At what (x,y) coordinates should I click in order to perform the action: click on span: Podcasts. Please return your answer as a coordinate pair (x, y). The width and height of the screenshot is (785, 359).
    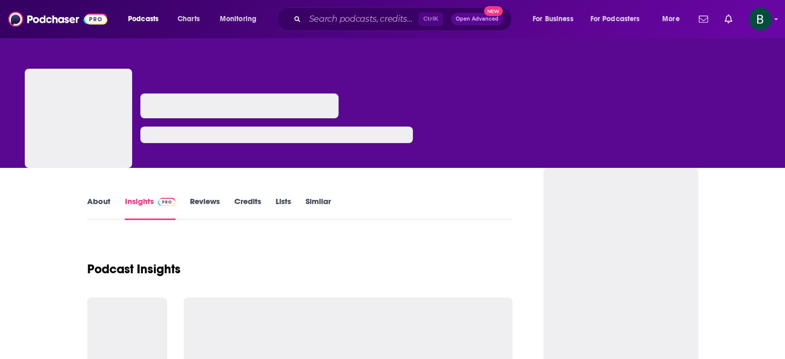
    Looking at the image, I should click on (143, 19).